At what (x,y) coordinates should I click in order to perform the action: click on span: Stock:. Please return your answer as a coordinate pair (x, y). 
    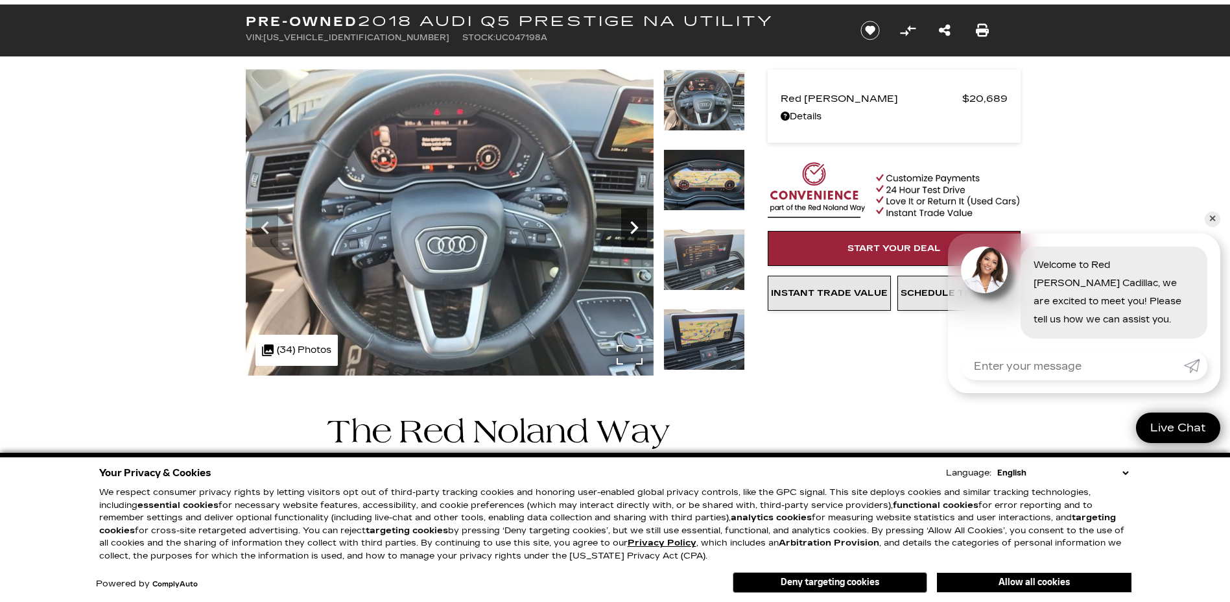
    Looking at the image, I should click on (478, 38).